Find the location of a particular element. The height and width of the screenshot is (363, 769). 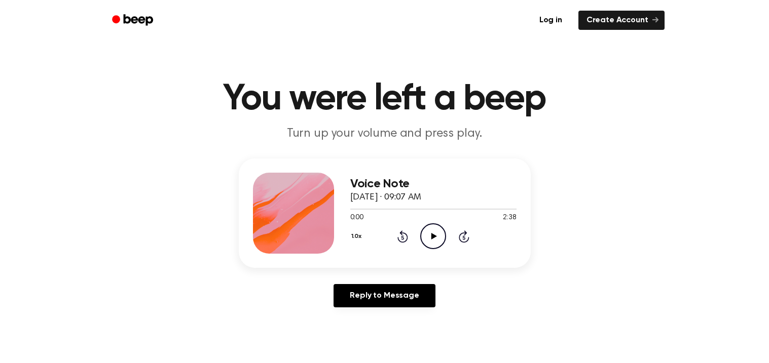

p: Turn up your volume and press play. is located at coordinates (385, 134).